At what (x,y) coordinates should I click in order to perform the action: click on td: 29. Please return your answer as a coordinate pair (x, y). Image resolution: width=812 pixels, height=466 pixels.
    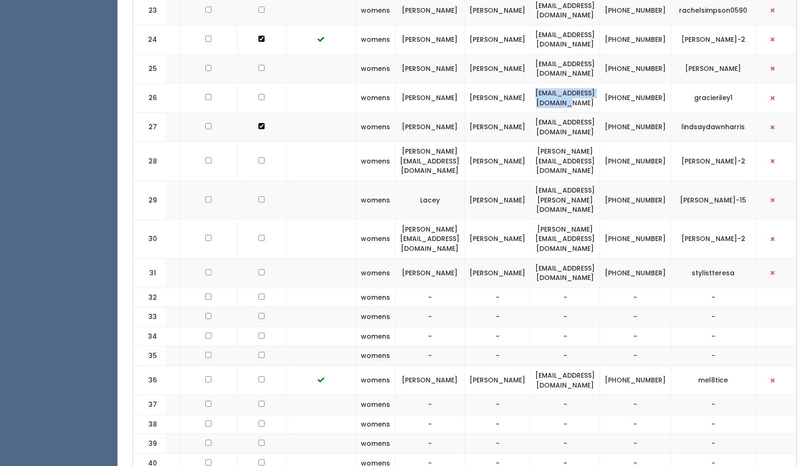
    Looking at the image, I should click on (149, 200).